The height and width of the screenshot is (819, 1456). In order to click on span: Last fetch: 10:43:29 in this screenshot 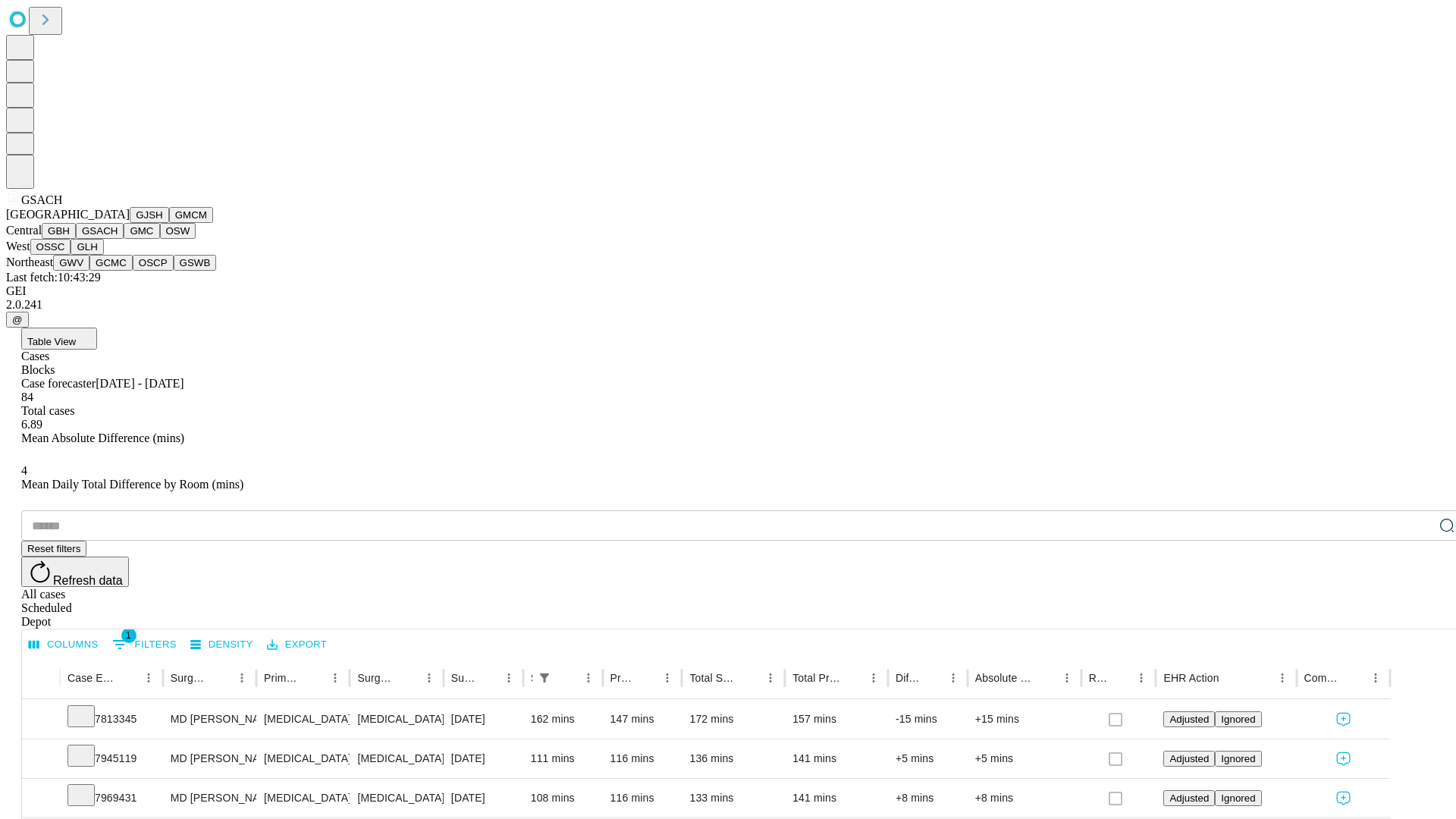, I will do `click(53, 277)`.